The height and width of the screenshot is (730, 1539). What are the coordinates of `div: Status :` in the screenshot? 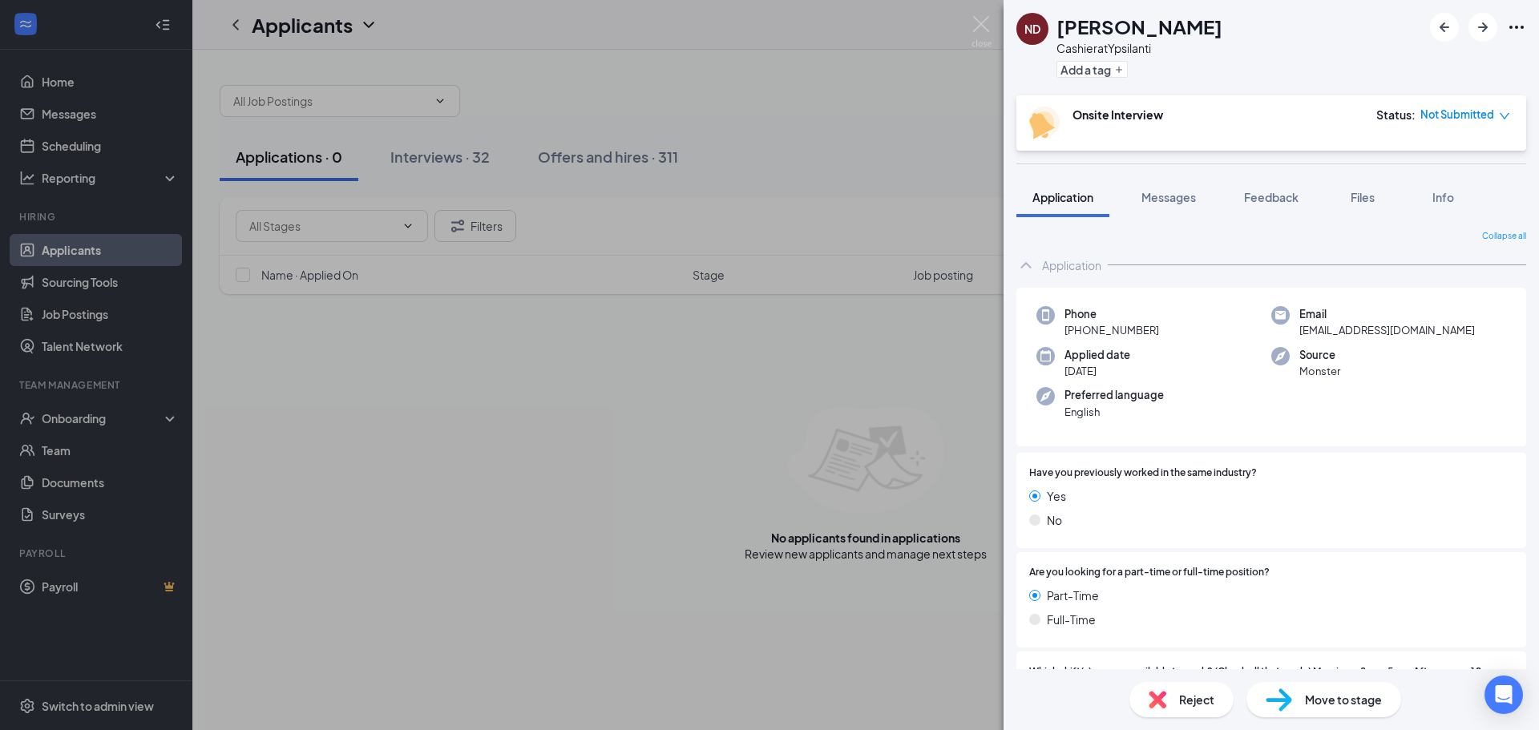 It's located at (1396, 115).